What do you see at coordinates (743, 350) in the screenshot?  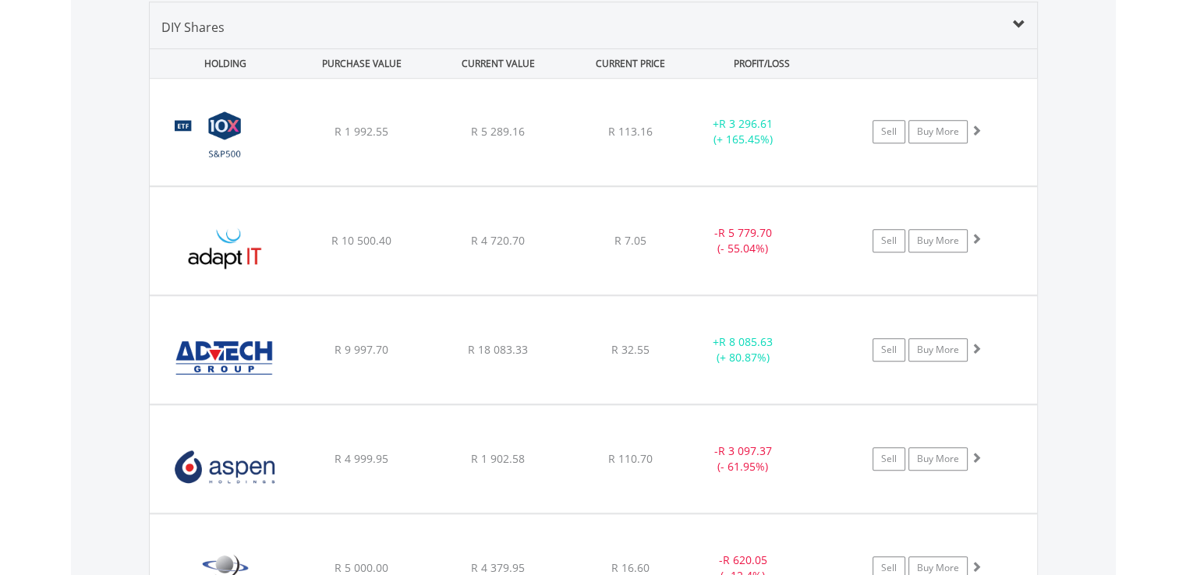 I see `div: + (+ 80.87%)` at bounding box center [743, 350].